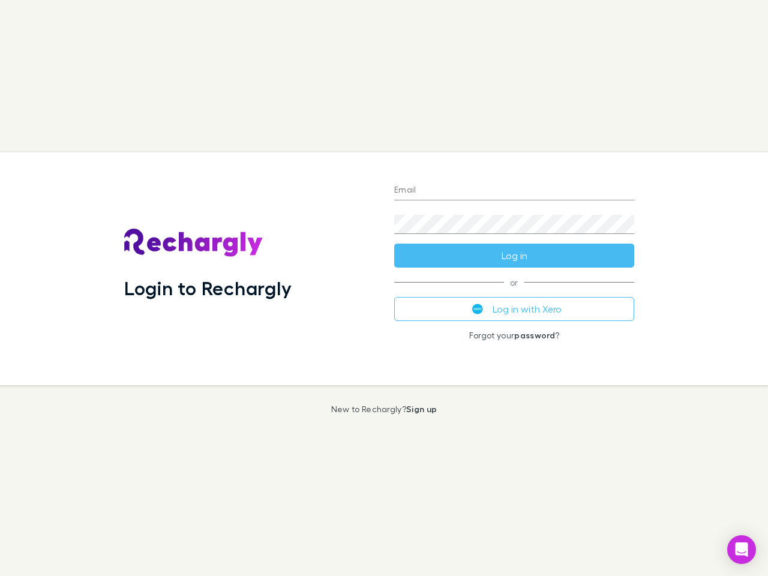 The width and height of the screenshot is (768, 576). What do you see at coordinates (207, 288) in the screenshot?
I see `h1: Login to Rechargly` at bounding box center [207, 288].